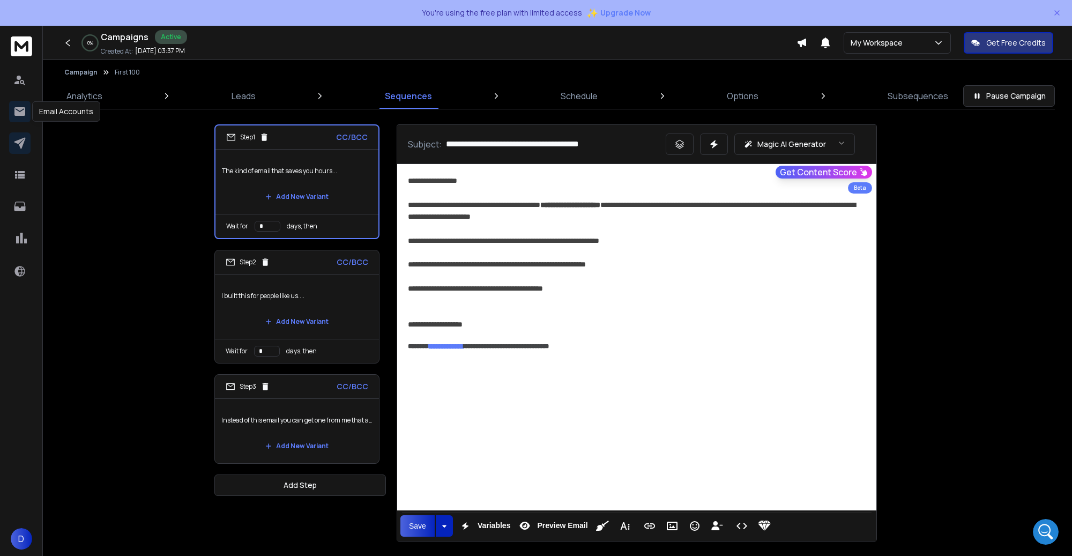 Image resolution: width=1072 pixels, height=556 pixels. Describe the element at coordinates (171, 37) in the screenshot. I see `div: Active` at that location.